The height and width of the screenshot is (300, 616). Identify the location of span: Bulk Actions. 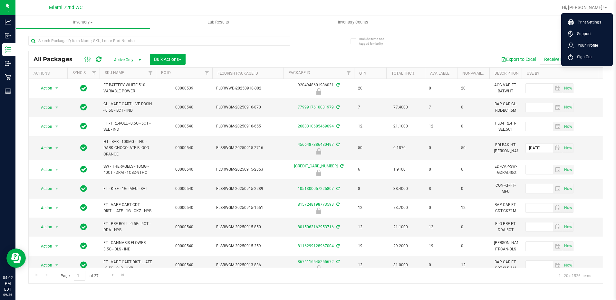
(167, 59).